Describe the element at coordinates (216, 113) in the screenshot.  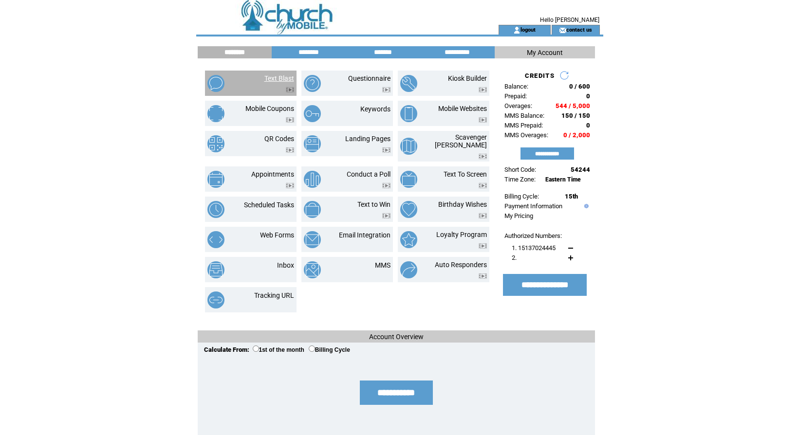
I see `img: mobile-coupons.png` at that location.